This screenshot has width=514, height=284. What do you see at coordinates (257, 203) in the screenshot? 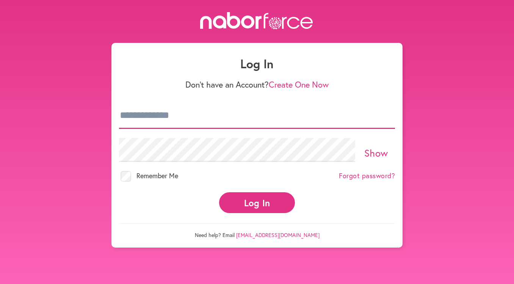
I see `button: Log In` at bounding box center [257, 203].